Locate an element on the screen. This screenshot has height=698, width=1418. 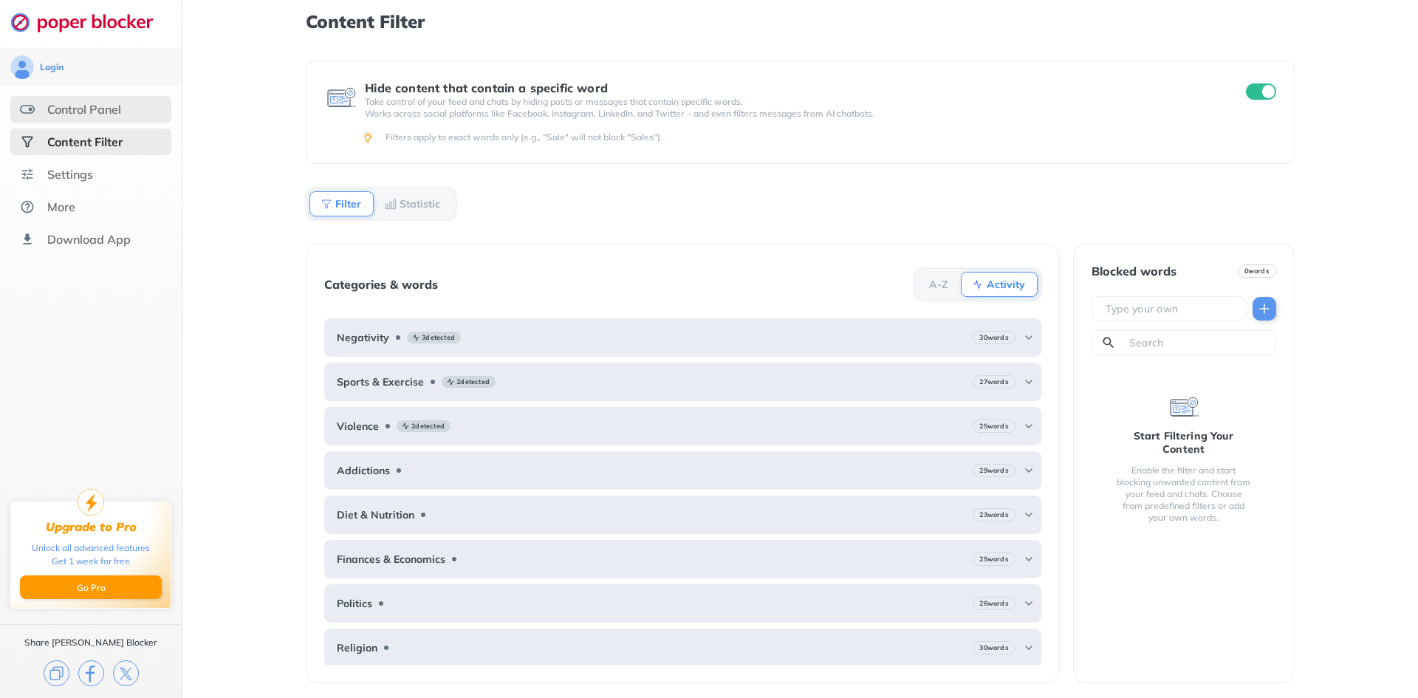
b: Statistic is located at coordinates (420, 204).